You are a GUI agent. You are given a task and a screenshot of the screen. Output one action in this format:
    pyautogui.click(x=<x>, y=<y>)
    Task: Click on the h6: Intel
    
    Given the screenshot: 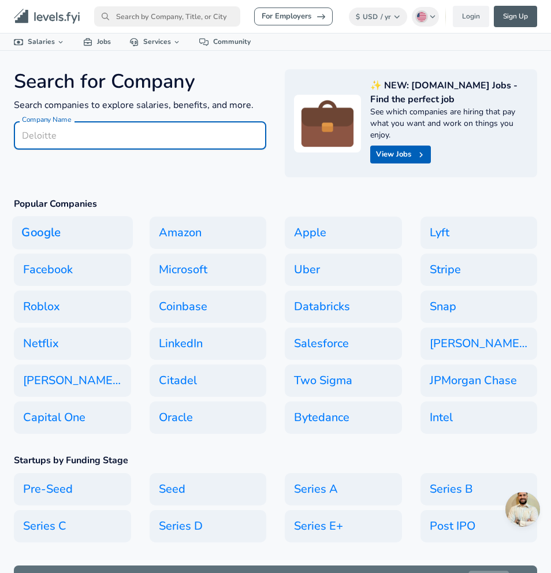 What is the action you would take?
    pyautogui.click(x=479, y=418)
    